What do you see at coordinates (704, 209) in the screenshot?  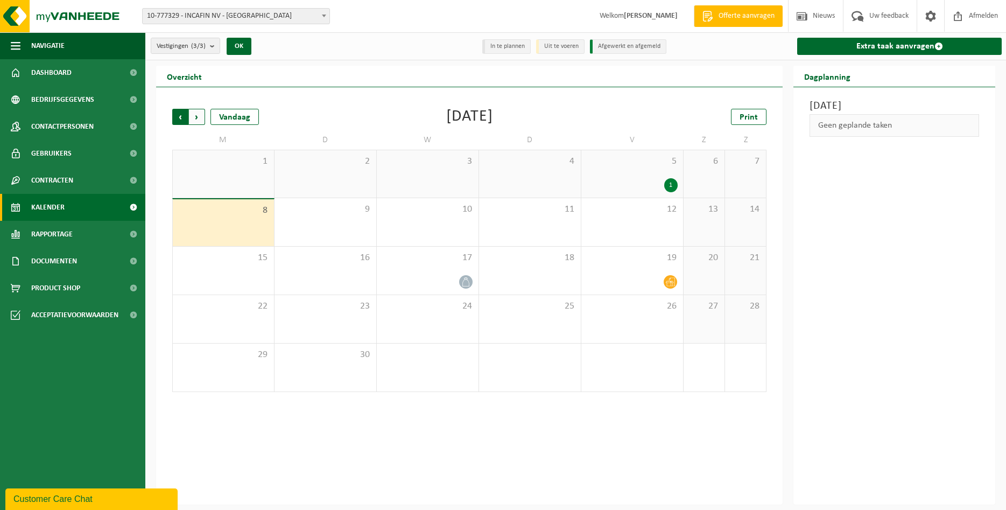 I see `span: 13` at bounding box center [704, 209].